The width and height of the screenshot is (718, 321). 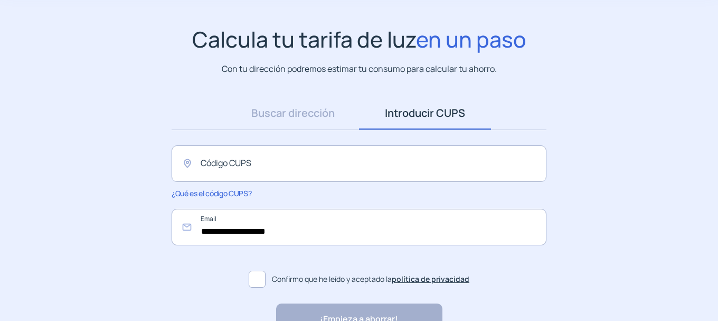 I want to click on p: Con tu dirección podremos estimar tu consumo para calcular tu ahorro., so click(x=359, y=69).